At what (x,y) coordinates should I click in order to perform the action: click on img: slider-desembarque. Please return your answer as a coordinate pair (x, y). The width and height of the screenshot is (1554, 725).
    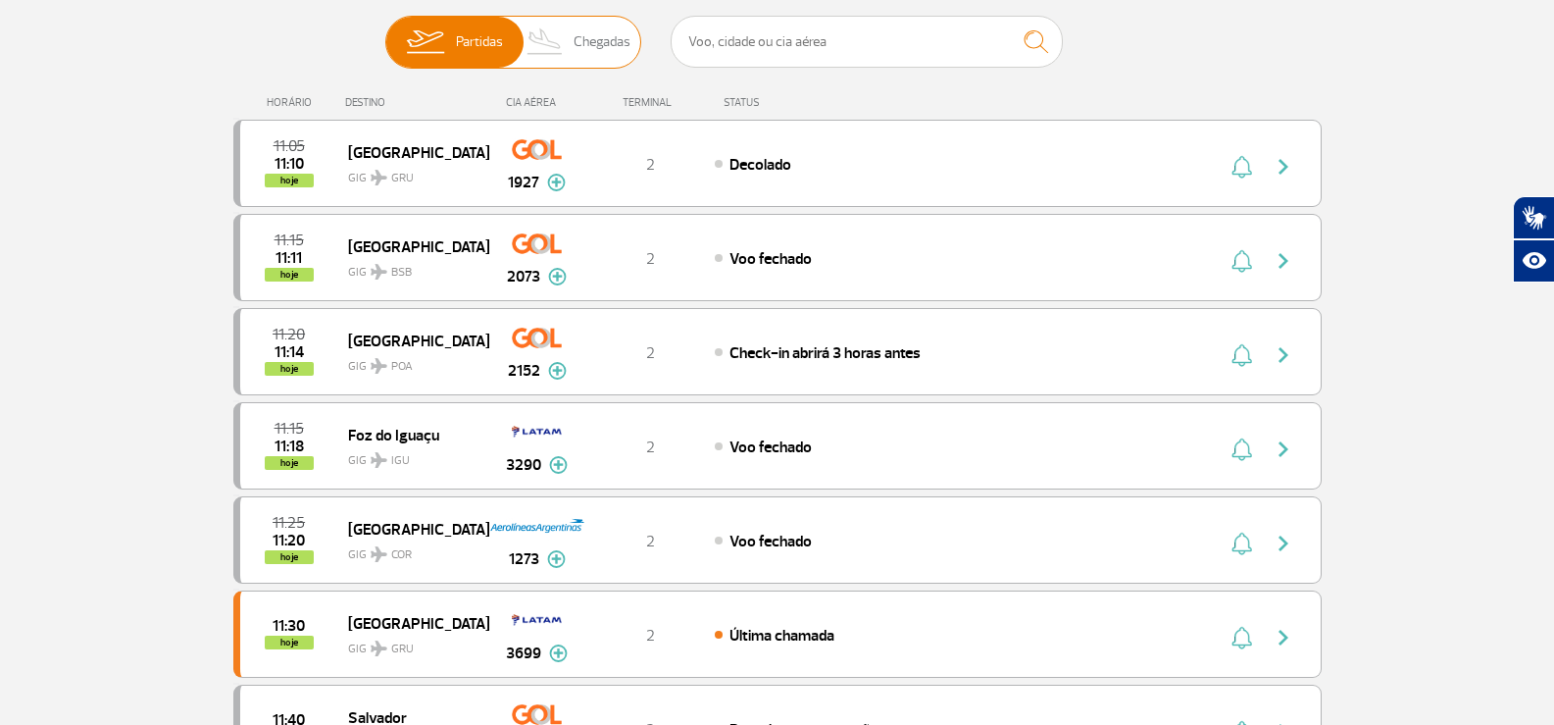
    Looking at the image, I should click on (545, 42).